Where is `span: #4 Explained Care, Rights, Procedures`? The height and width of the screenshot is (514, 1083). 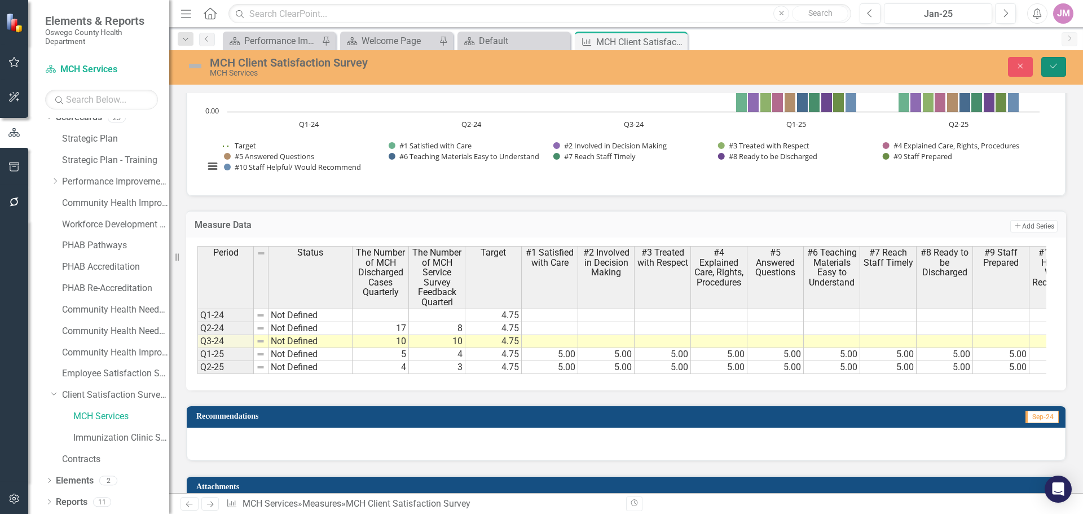 span: #4 Explained Care, Rights, Procedures is located at coordinates (718, 267).